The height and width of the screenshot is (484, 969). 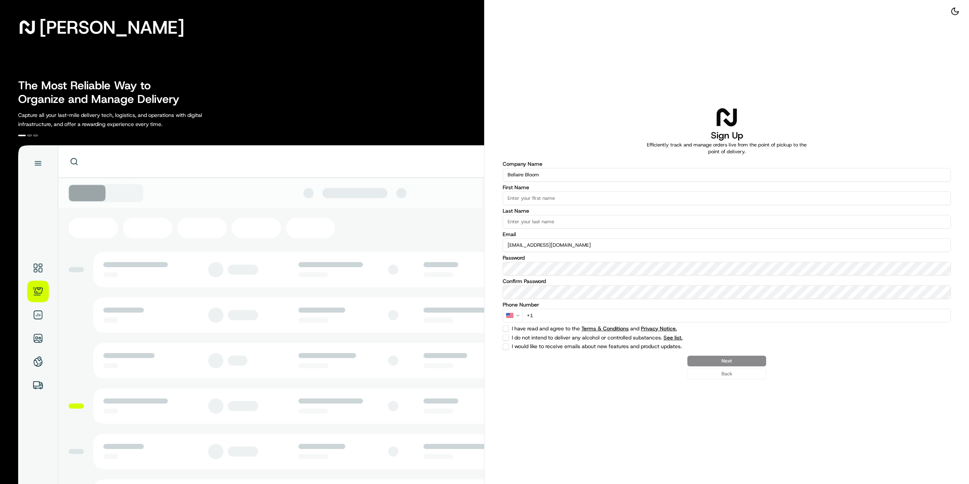 I want to click on button: I do not intend to deliver any alcohol or controlled substances., so click(x=673, y=338).